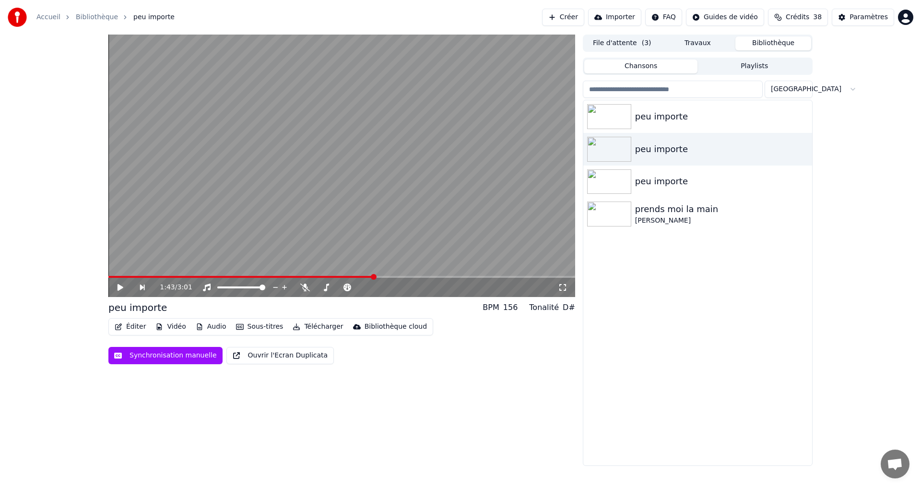 This screenshot has height=488, width=921. Describe the element at coordinates (895, 464) in the screenshot. I see `a: Ouvrir le chat` at that location.